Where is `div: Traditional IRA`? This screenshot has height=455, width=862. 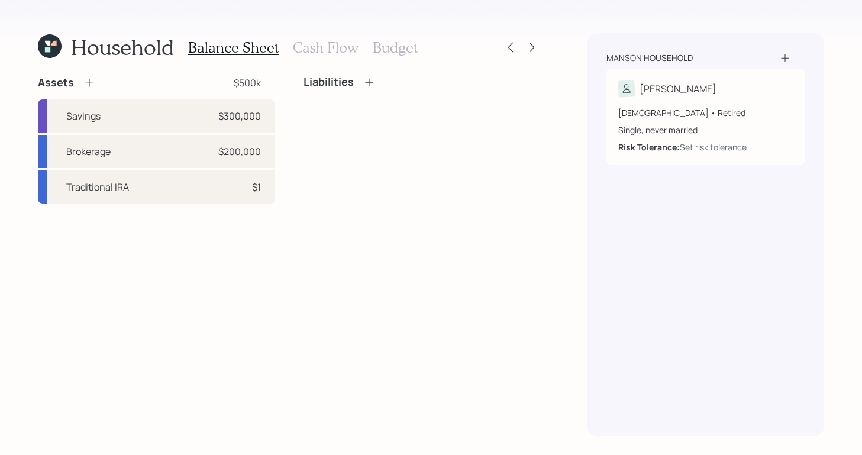
div: Traditional IRA is located at coordinates (98, 187).